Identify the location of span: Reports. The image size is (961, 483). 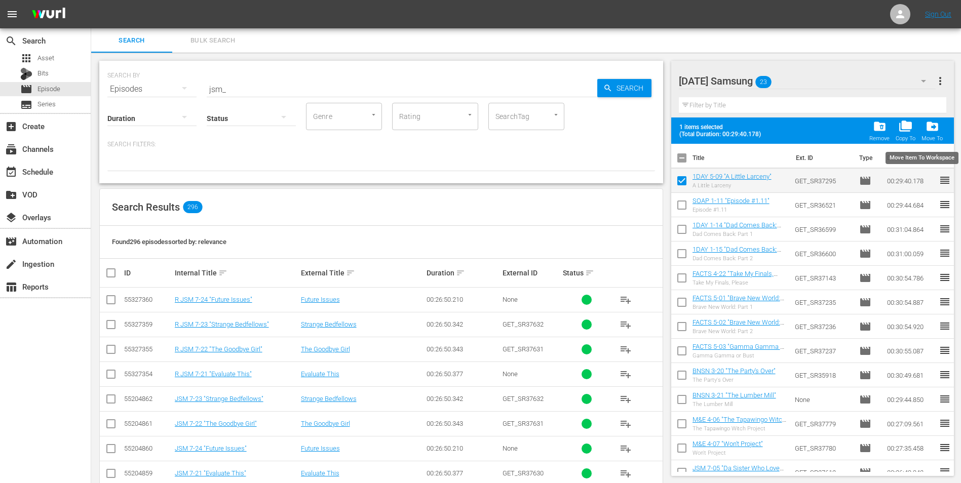
(11, 287).